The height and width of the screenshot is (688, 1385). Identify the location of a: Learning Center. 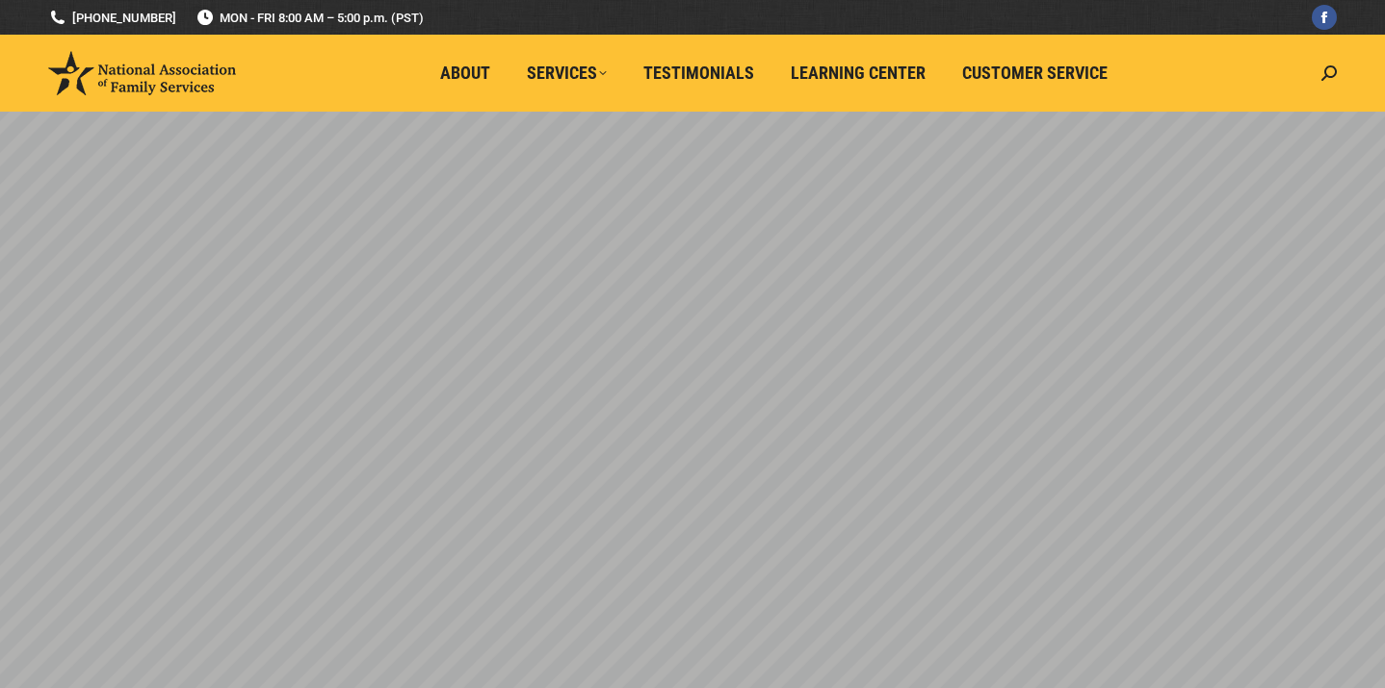
(858, 73).